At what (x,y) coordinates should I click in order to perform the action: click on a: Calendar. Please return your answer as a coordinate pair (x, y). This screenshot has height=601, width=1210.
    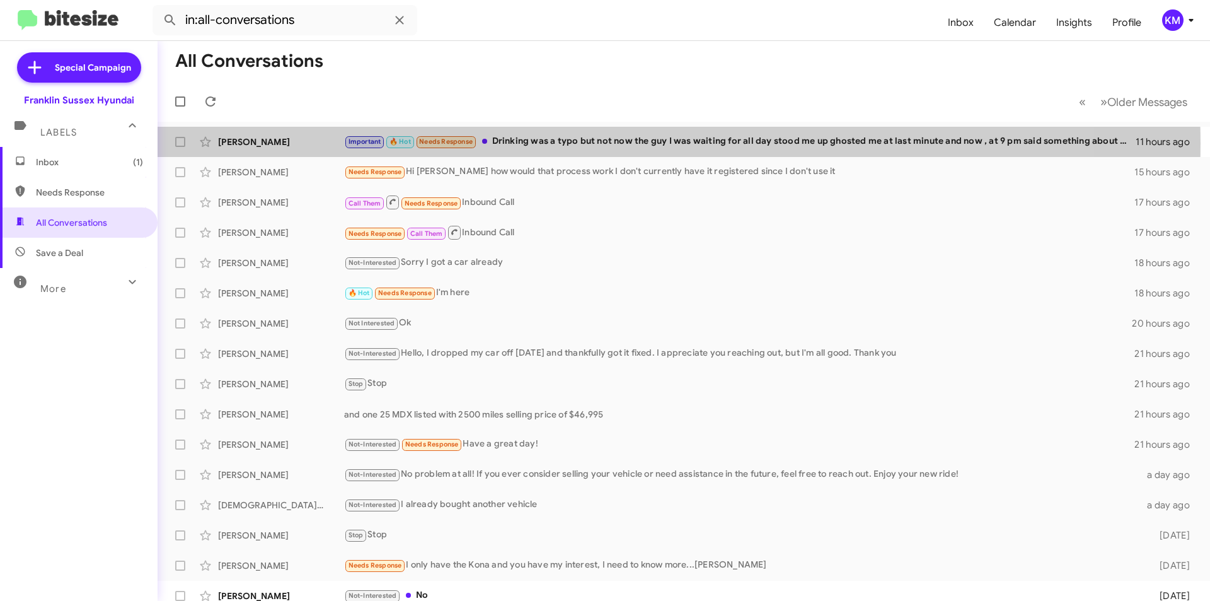
    Looking at the image, I should click on (1015, 23).